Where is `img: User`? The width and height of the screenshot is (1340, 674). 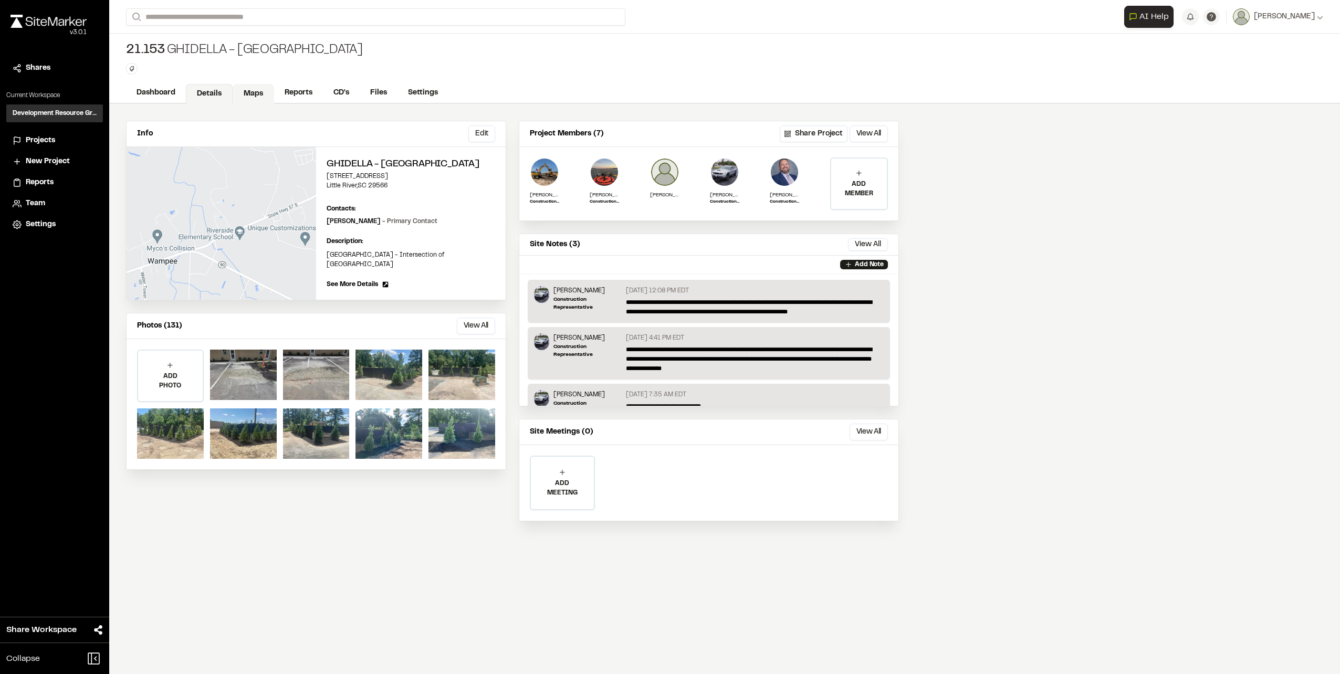
img: User is located at coordinates (1241, 17).